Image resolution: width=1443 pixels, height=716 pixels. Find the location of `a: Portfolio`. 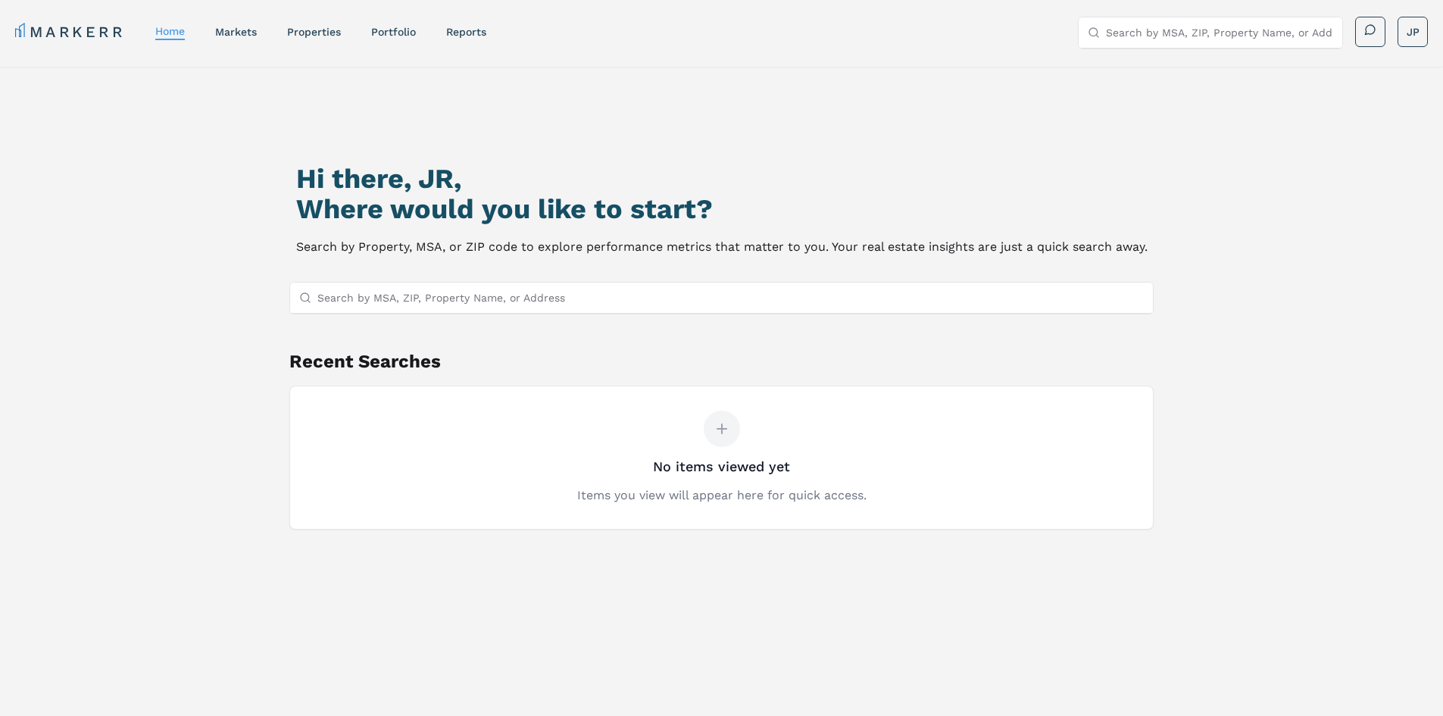

a: Portfolio is located at coordinates (393, 32).